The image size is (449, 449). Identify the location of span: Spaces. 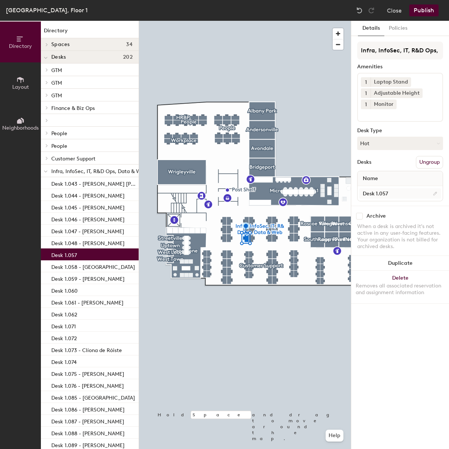
(61, 45).